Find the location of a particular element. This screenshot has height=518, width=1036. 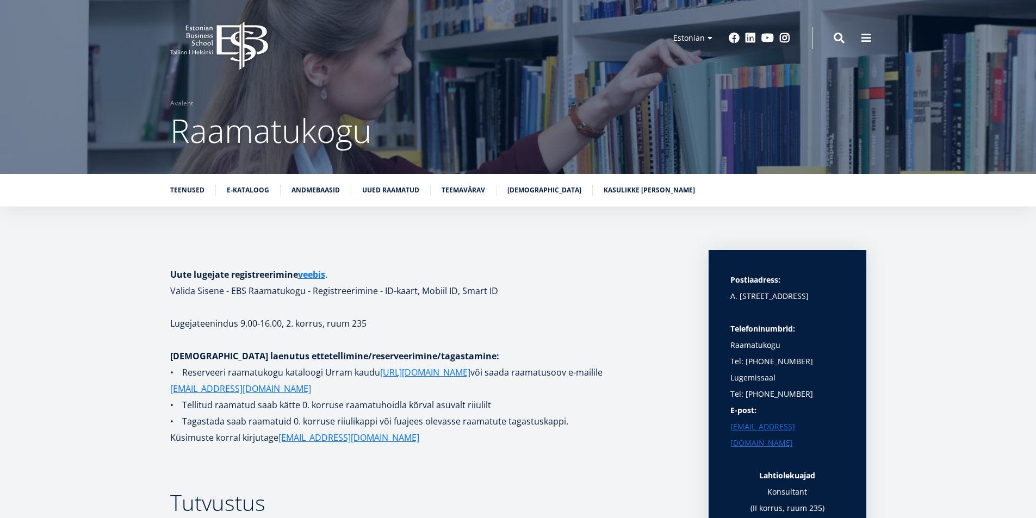

strong: Uute lugejate registreerimine is located at coordinates (248, 275).